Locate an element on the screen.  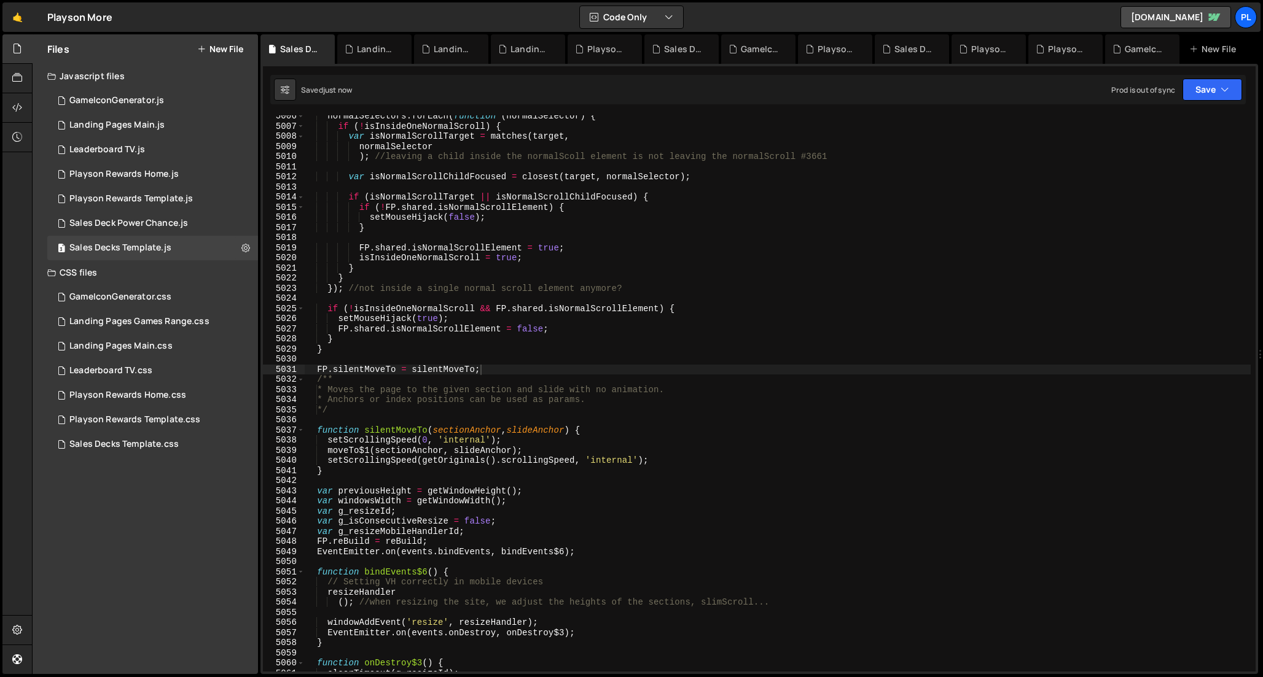
div: 5017 is located at coordinates (284, 228).